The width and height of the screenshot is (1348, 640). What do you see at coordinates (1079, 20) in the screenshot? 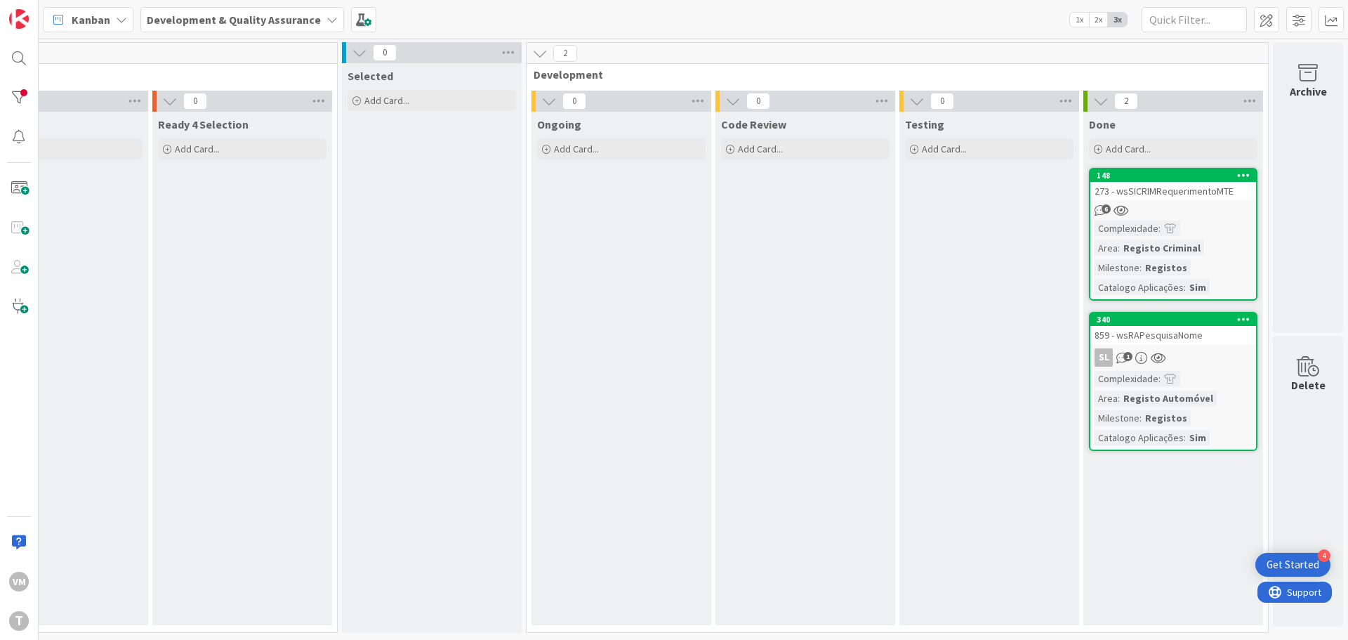
I see `span: 1x` at bounding box center [1079, 20].